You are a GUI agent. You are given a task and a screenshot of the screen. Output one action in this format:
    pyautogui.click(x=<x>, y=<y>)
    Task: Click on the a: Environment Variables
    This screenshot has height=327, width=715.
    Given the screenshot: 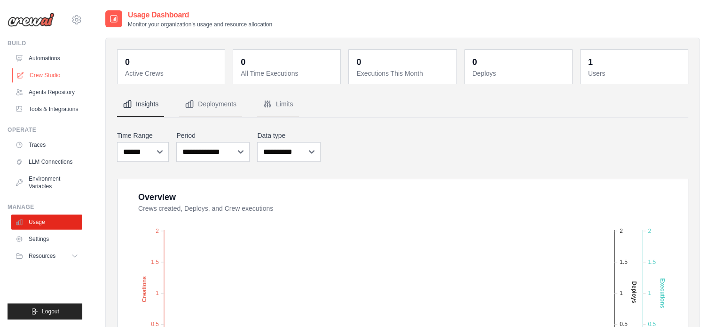 What is the action you would take?
    pyautogui.click(x=47, y=182)
    